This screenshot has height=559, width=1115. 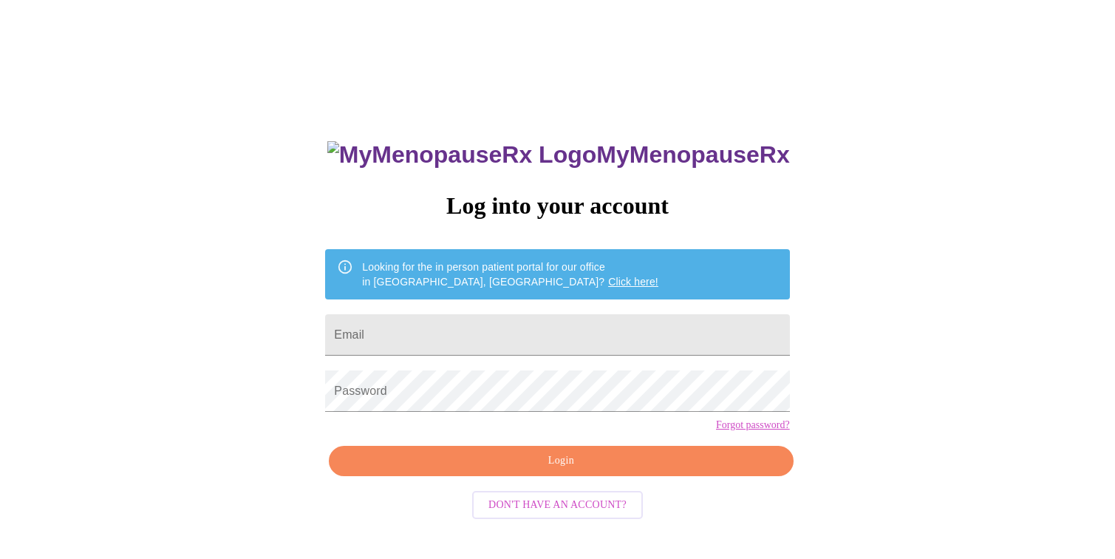 I want to click on button: Don't have an account?, so click(x=557, y=505).